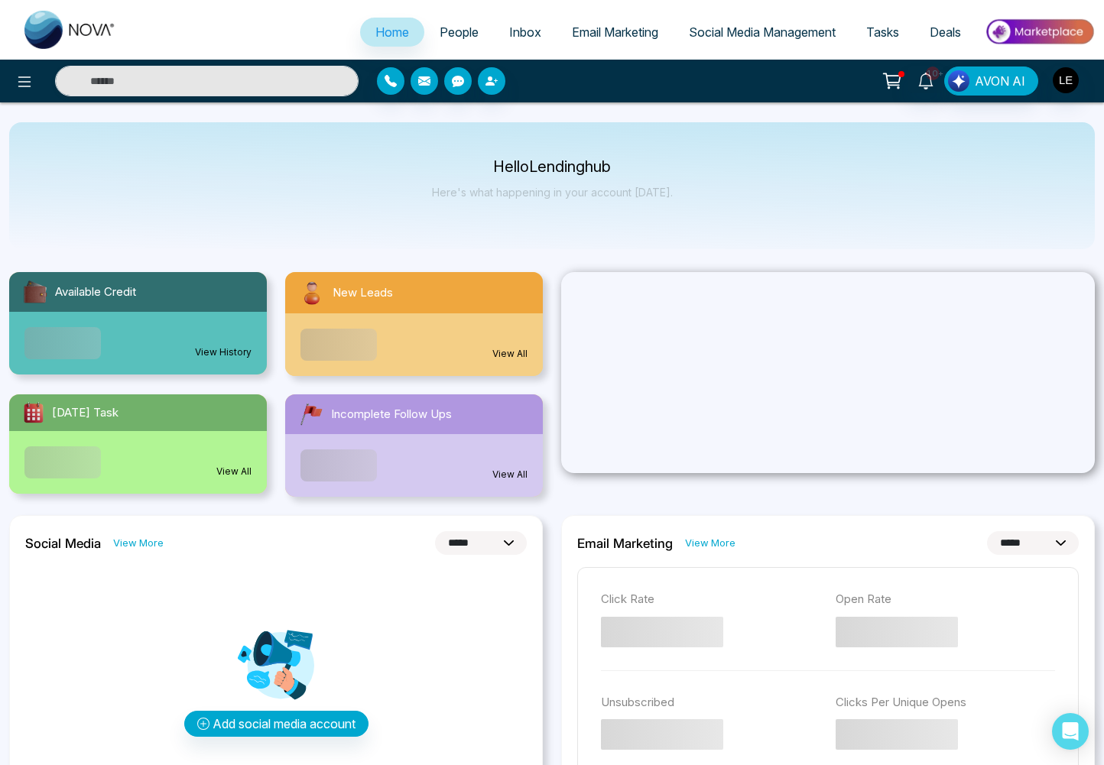 This screenshot has height=765, width=1104. What do you see at coordinates (35, 292) in the screenshot?
I see `img: availableCredit.svg` at bounding box center [35, 292].